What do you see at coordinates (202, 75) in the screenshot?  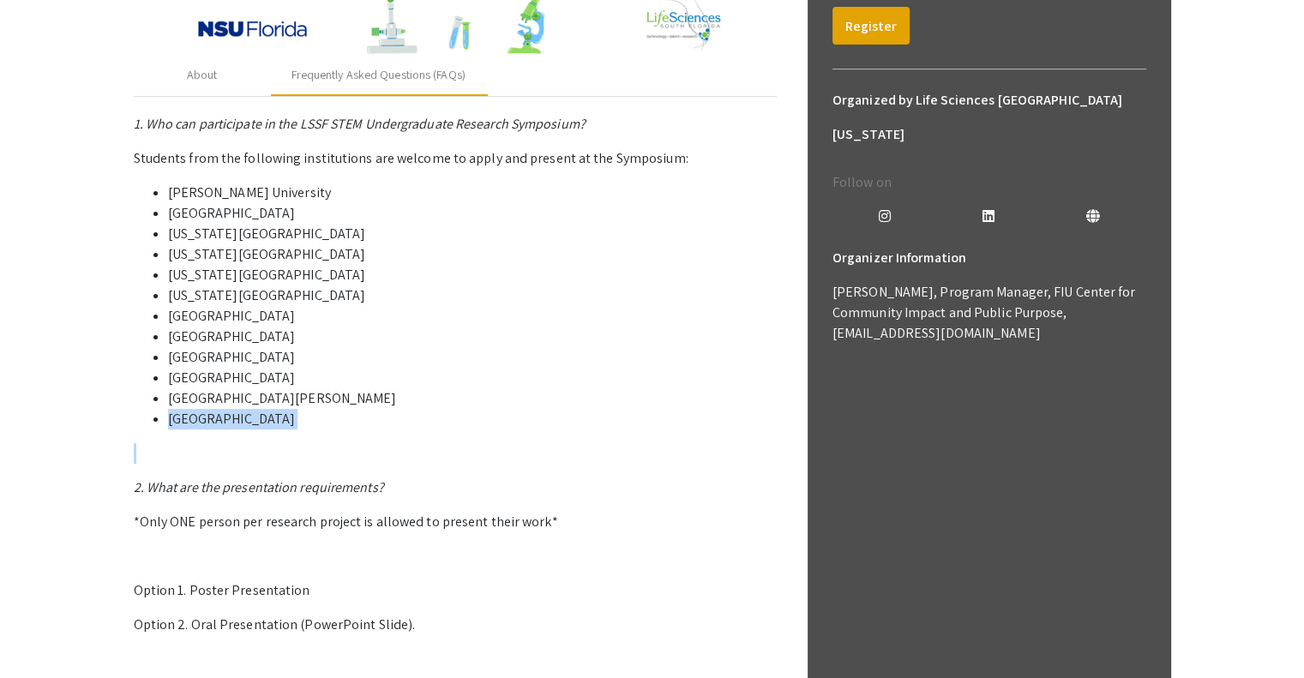 I see `div: About` at bounding box center [202, 75].